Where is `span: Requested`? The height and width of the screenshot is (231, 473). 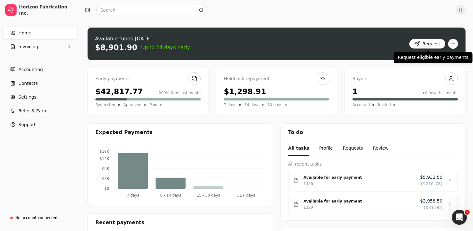 span: Requested is located at coordinates (105, 105).